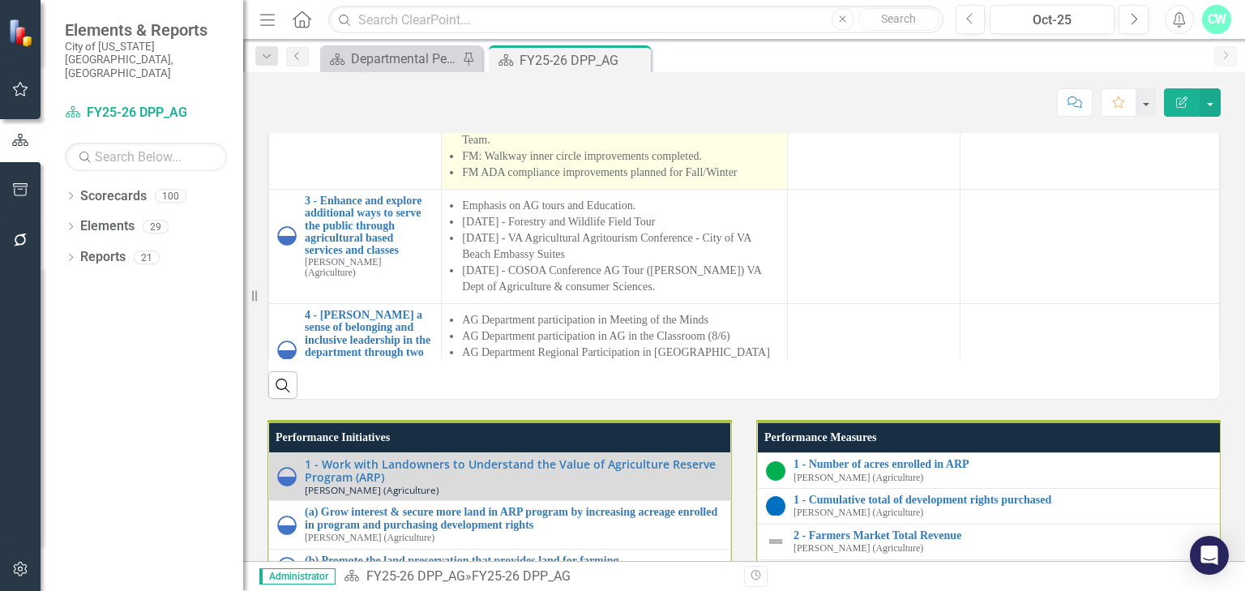 This screenshot has width=1245, height=591. I want to click on a: 2 - Farmers Market Total Revenue, so click(1005, 535).